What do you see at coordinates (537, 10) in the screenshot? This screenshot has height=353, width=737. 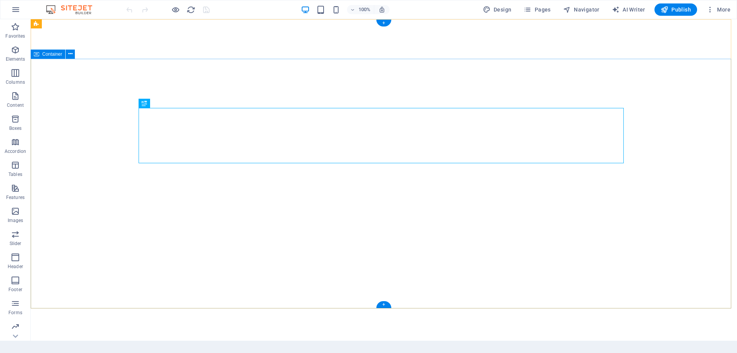 I see `span: Pages` at bounding box center [537, 10].